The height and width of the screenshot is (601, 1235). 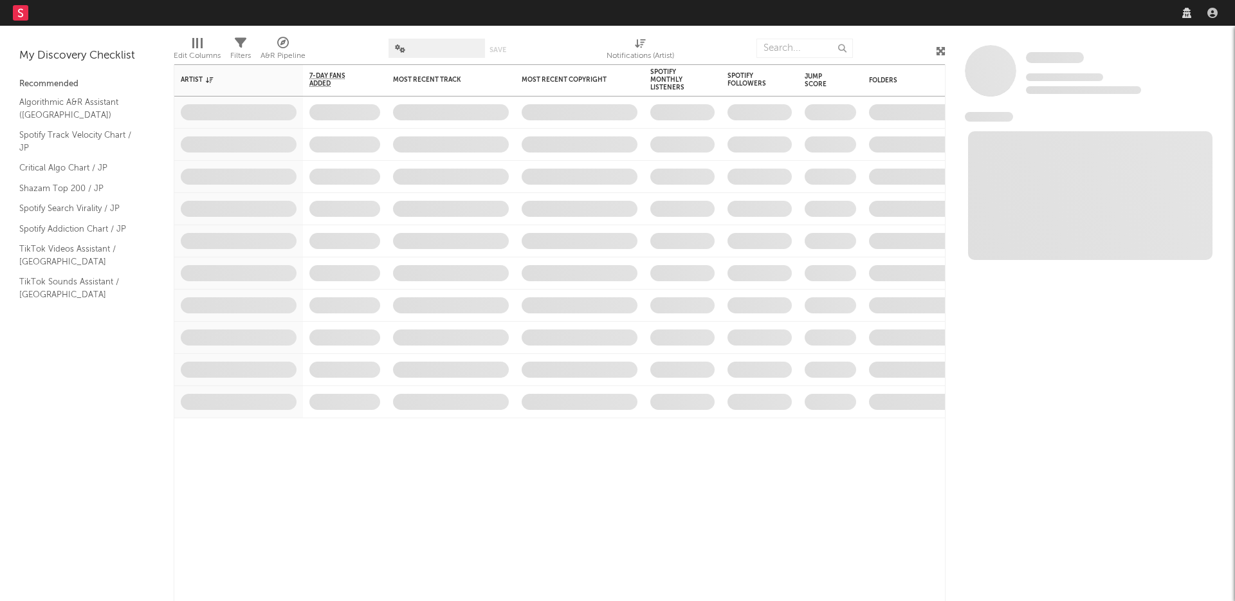 I want to click on span: 0 fans last week, so click(x=1083, y=90).